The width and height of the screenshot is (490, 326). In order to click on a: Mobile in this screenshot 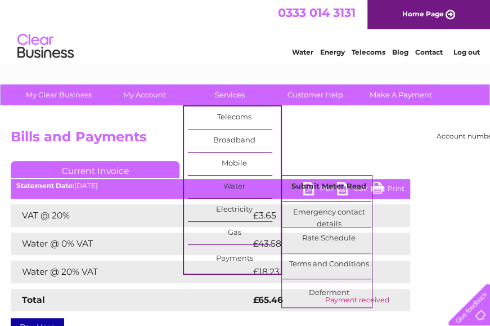, I will do `click(234, 164)`.